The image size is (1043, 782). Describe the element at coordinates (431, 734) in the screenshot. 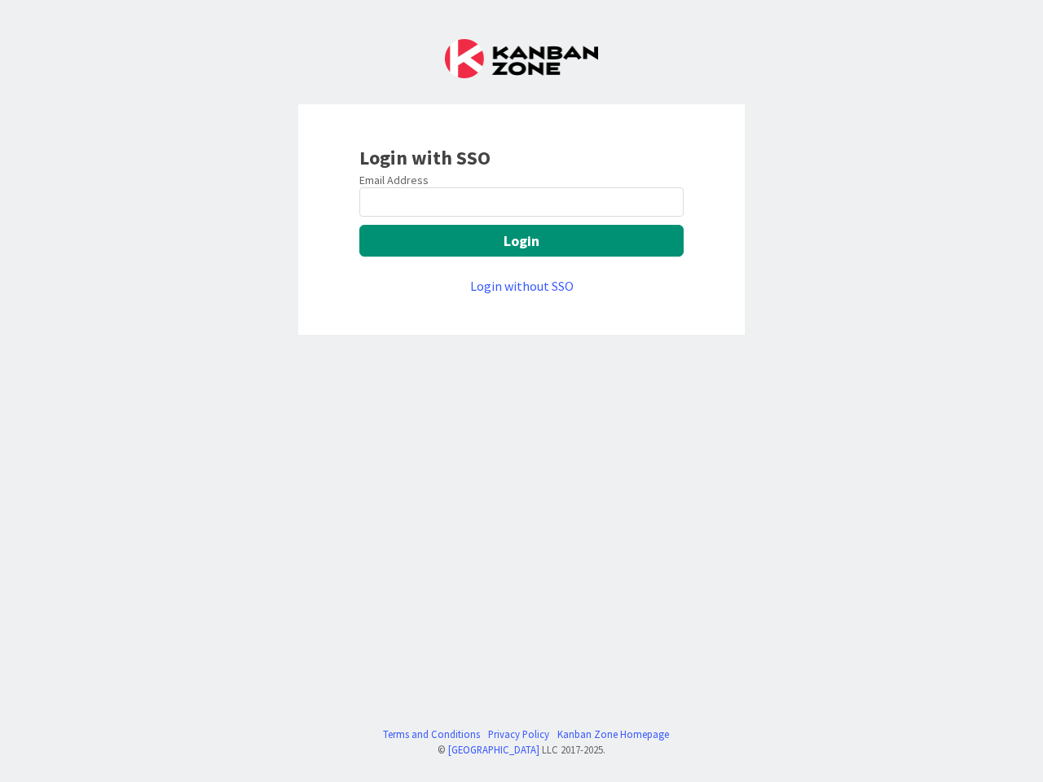

I see `a: Terms and Conditions` at that location.